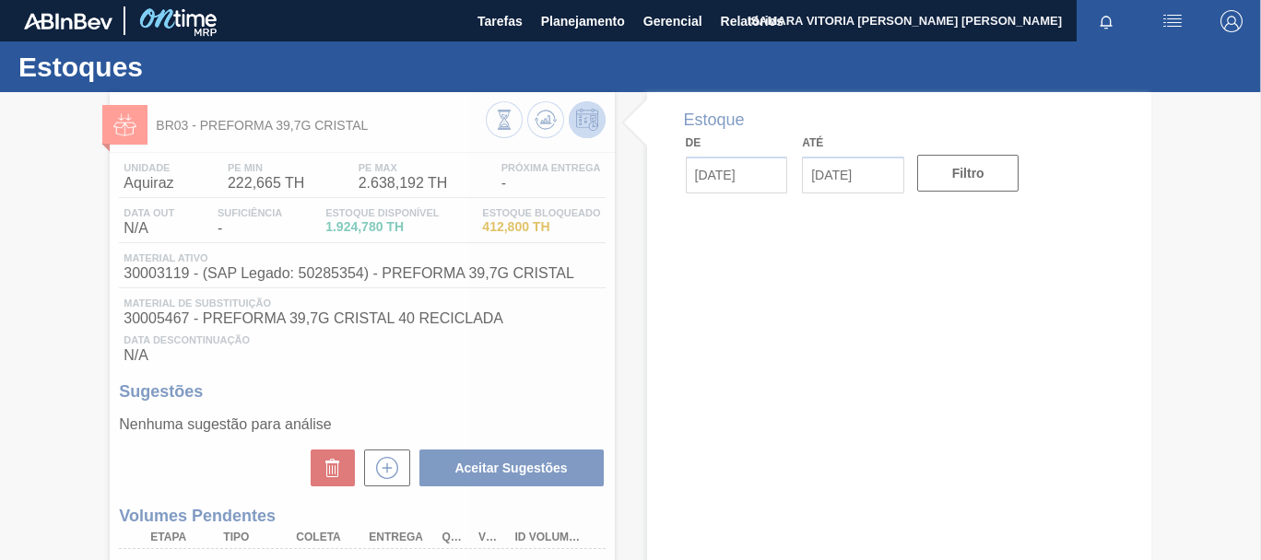 This screenshot has height=560, width=1261. I want to click on img: Logout, so click(1231, 21).